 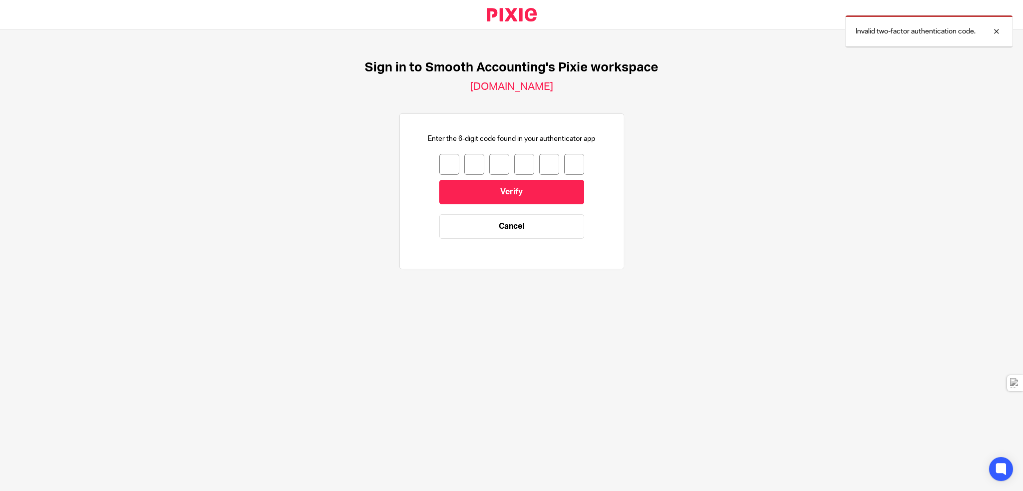 What do you see at coordinates (512, 192) in the screenshot?
I see `input: Verify` at bounding box center [512, 192].